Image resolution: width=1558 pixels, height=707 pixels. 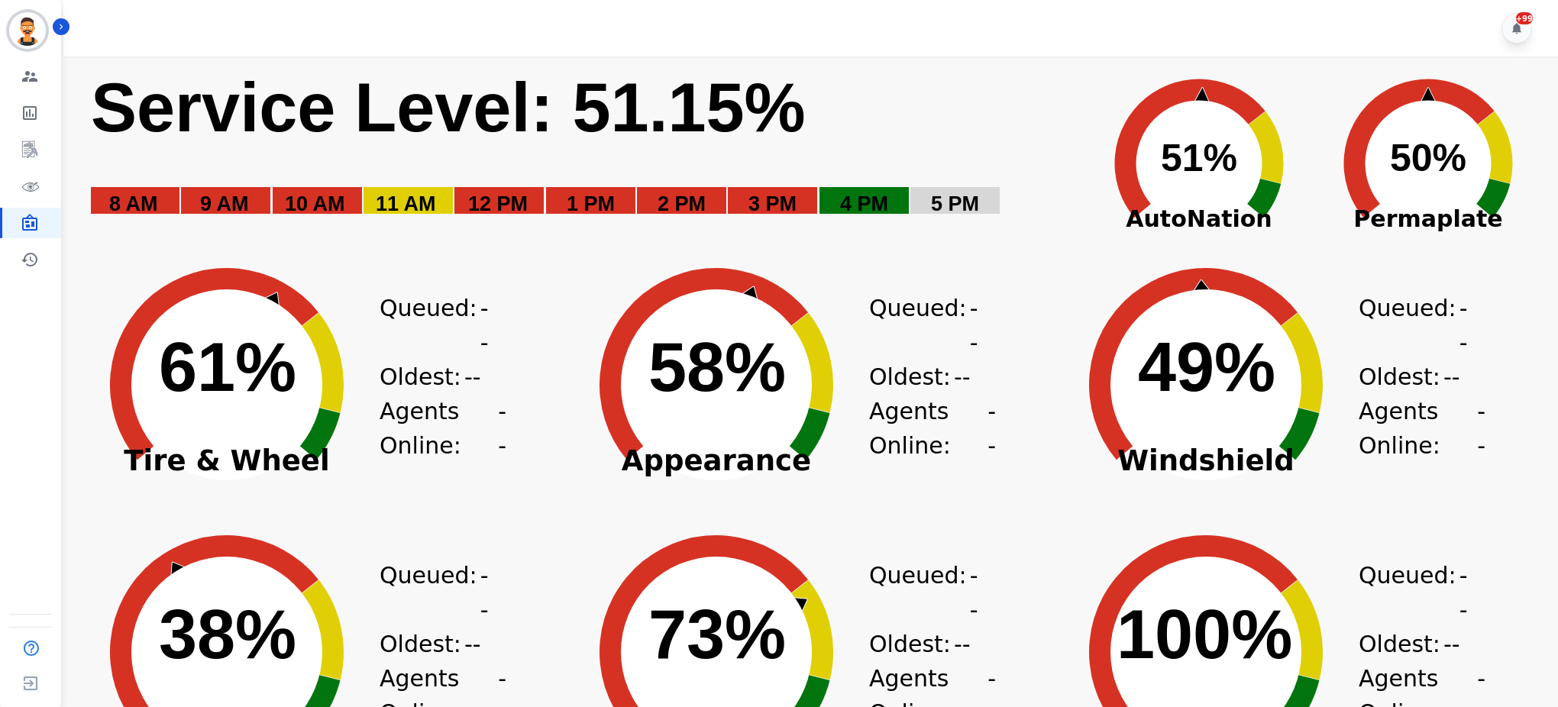 I want to click on text: 10 AM, so click(x=315, y=204).